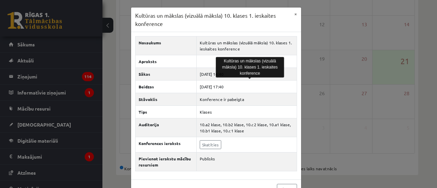 The width and height of the screenshot is (437, 188). Describe the element at coordinates (166, 87) in the screenshot. I see `th: Beidzas` at that location.